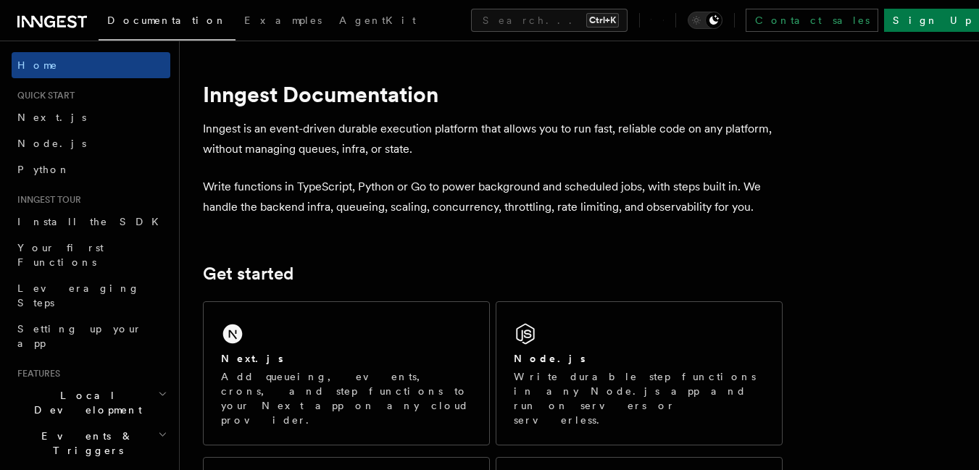 The width and height of the screenshot is (979, 470). What do you see at coordinates (91, 170) in the screenshot?
I see `a: Python` at bounding box center [91, 170].